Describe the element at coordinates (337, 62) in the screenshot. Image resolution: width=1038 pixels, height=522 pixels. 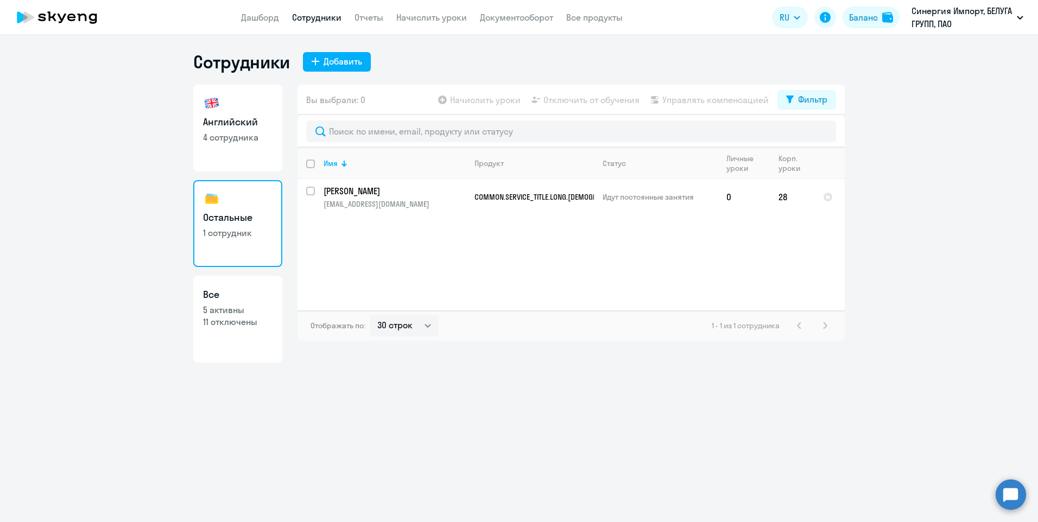
I see `button: Добавить` at that location.